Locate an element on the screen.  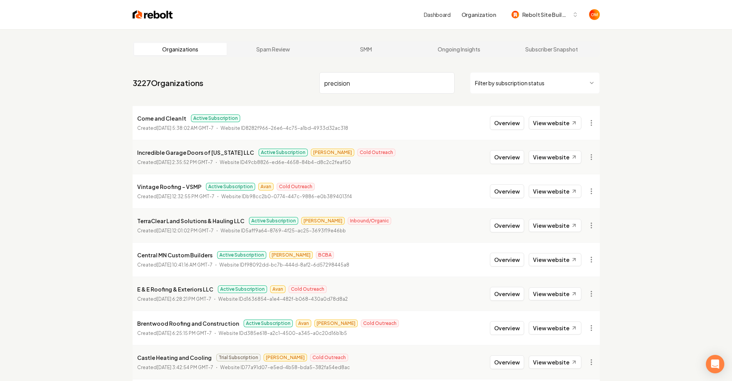
p: Website ID 5aff9a64-8769-4f25-ac25-3693f19e46bb is located at coordinates (283, 231).